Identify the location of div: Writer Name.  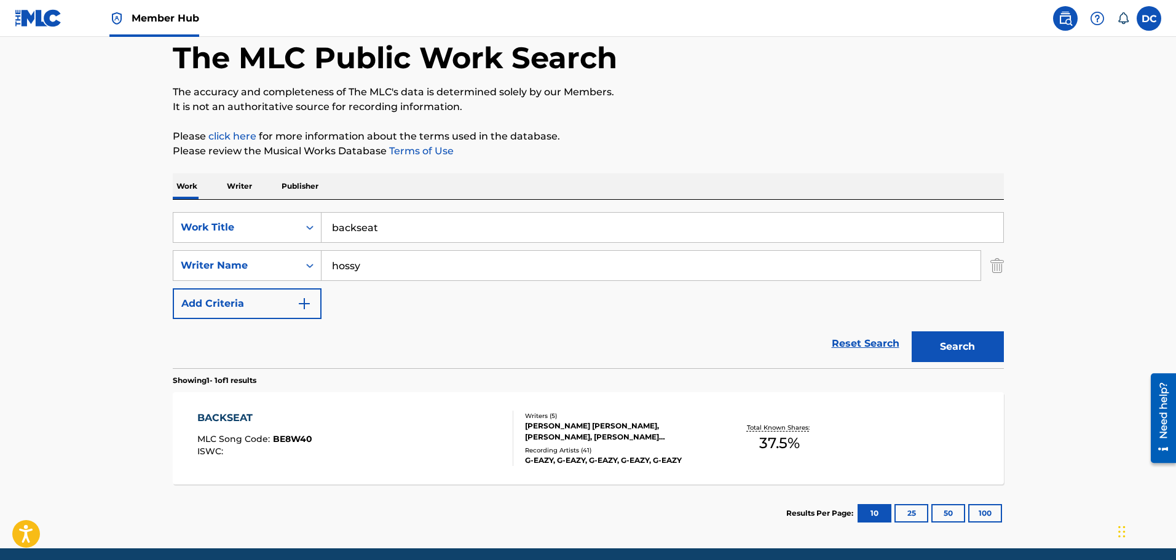
(236, 266).